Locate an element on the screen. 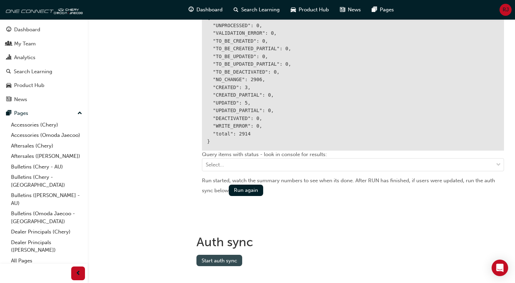 The height and width of the screenshot is (283, 515). button: DashboardMy TeamAnalyticsSearch LearningProduct HubNews is located at coordinates (44, 64).